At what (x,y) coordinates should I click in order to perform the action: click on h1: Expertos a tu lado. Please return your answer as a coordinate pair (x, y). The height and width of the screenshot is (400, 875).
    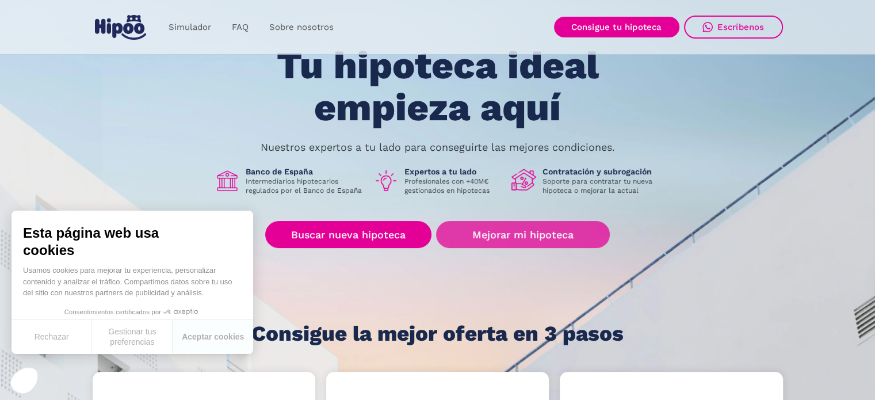
    Looking at the image, I should click on (453, 171).